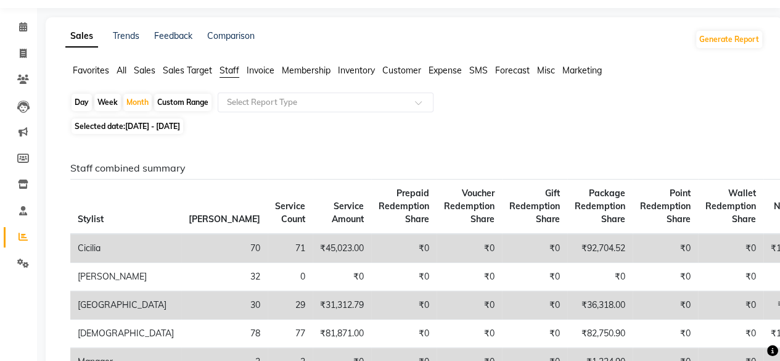 Image resolution: width=780 pixels, height=361 pixels. Describe the element at coordinates (91, 70) in the screenshot. I see `span: Favorites` at that location.